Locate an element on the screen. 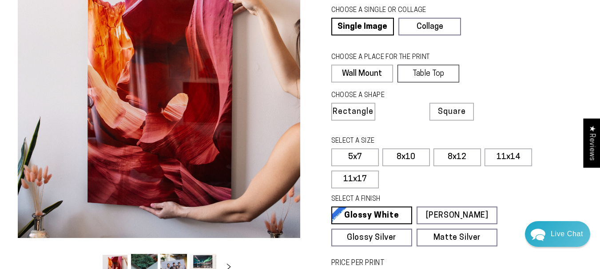 The image size is (600, 269). legend: SELECT A FINISH is located at coordinates (405, 200).